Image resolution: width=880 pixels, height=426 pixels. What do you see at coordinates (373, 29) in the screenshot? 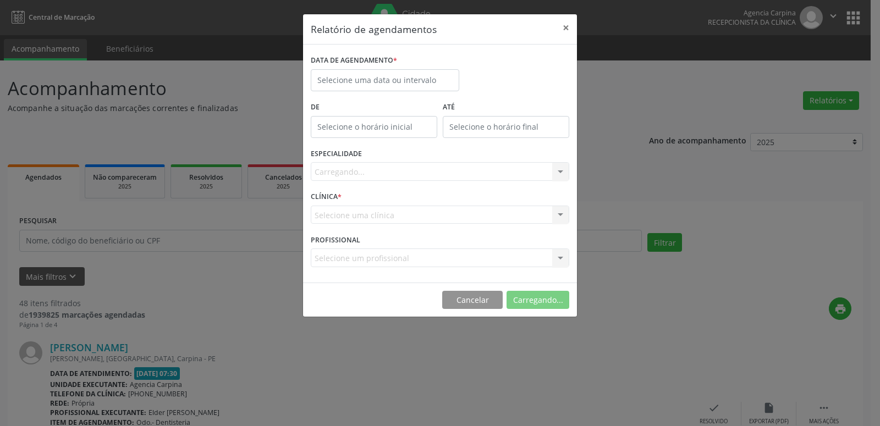
I see `h5: Relatório de agendamentos` at bounding box center [373, 29].